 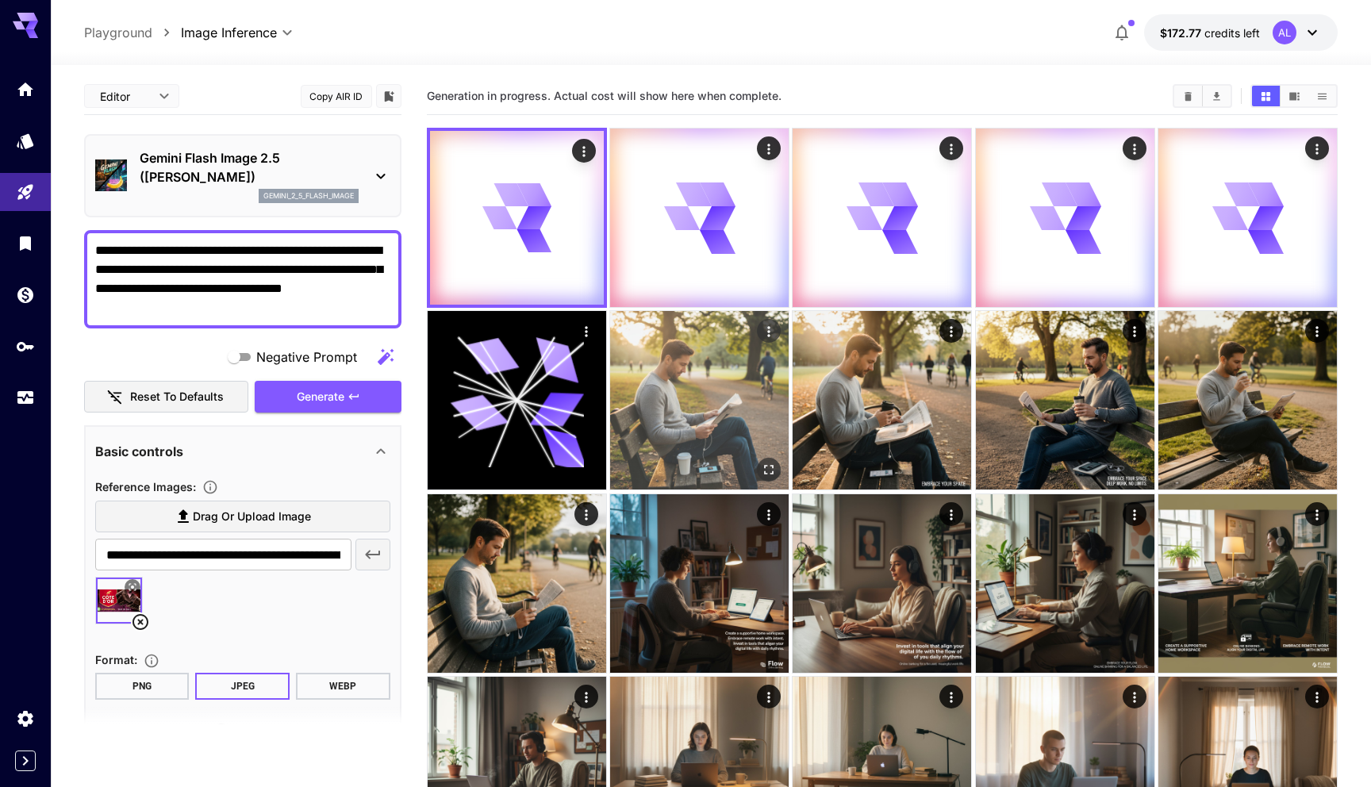 What do you see at coordinates (251, 516) in the screenshot?
I see `span: Drag or upload image` at bounding box center [251, 516].